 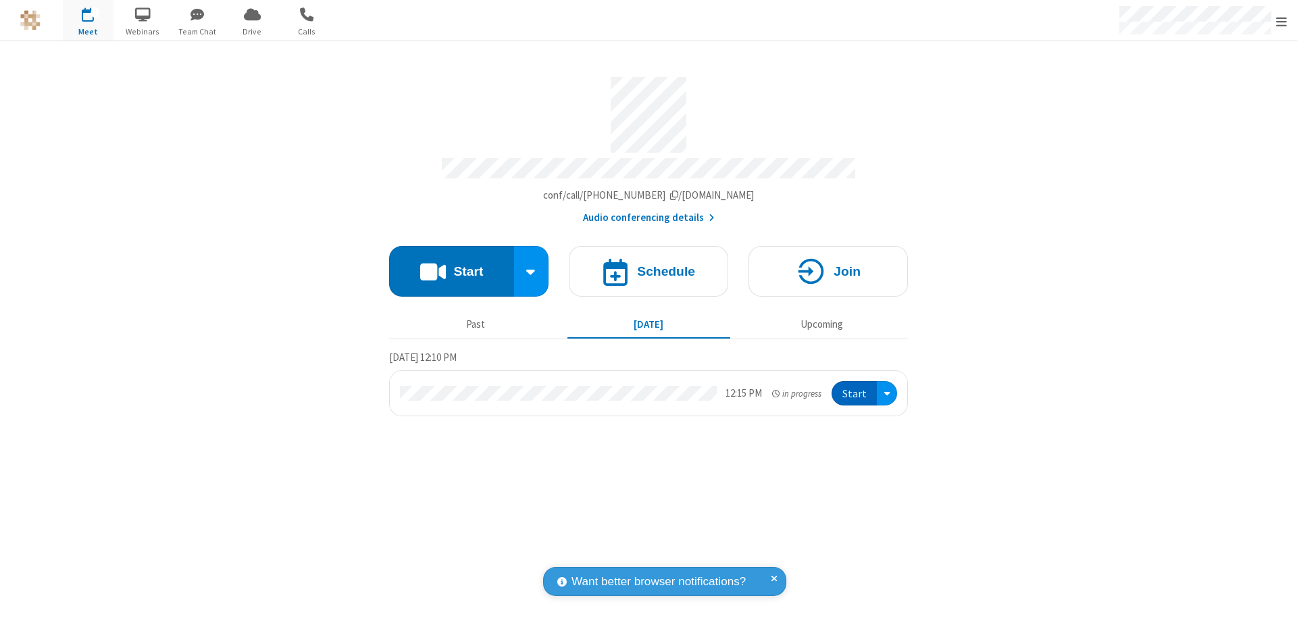 I want to click on span: Copy my meeting room link, so click(x=649, y=195).